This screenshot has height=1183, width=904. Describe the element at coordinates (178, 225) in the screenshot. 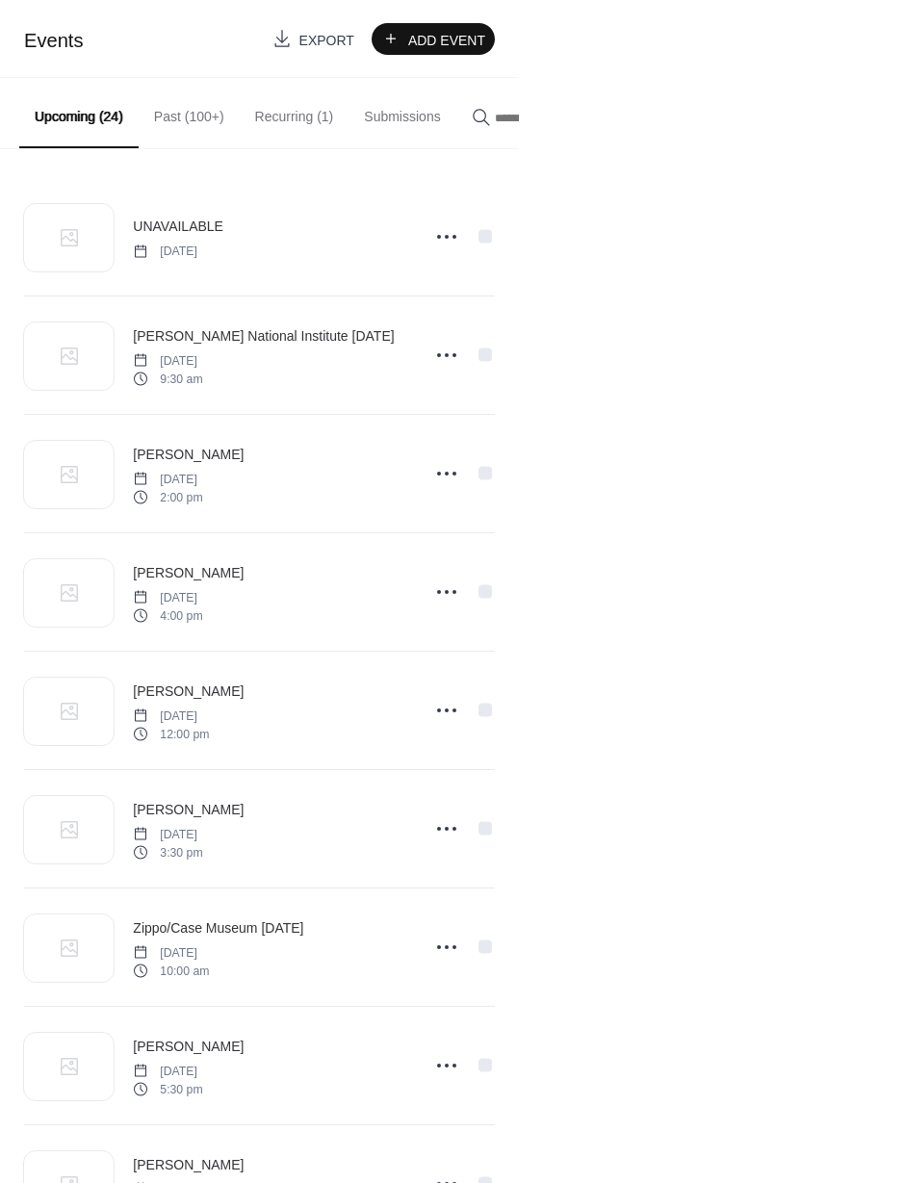

I see `a: UNAVAILABLE` at that location.